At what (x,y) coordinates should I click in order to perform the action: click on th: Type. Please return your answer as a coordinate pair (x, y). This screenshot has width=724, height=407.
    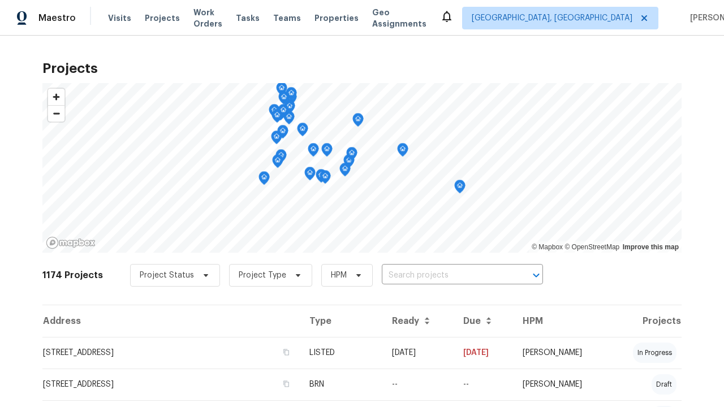
    Looking at the image, I should click on (342, 321).